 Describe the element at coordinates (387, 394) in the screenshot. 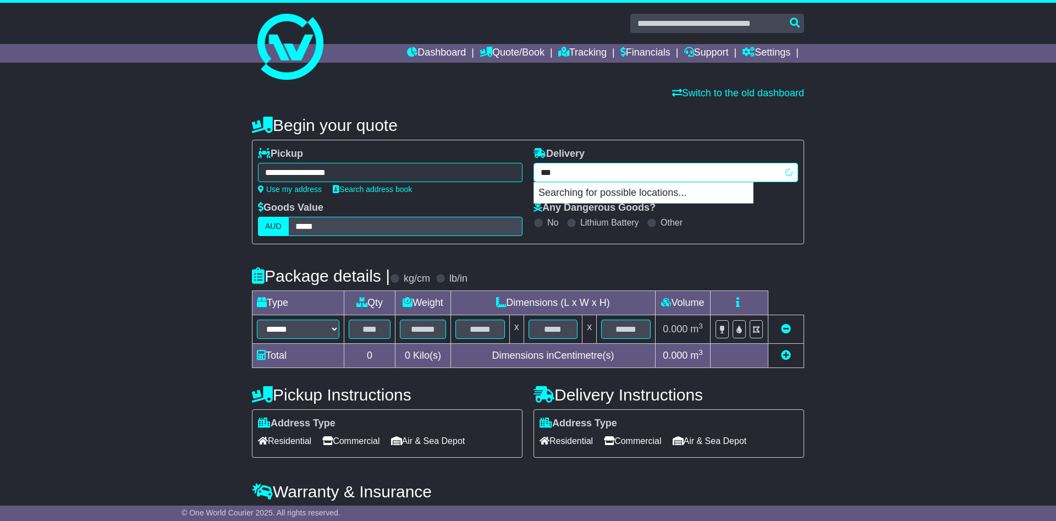

I see `h4: Pickup Instructions` at that location.